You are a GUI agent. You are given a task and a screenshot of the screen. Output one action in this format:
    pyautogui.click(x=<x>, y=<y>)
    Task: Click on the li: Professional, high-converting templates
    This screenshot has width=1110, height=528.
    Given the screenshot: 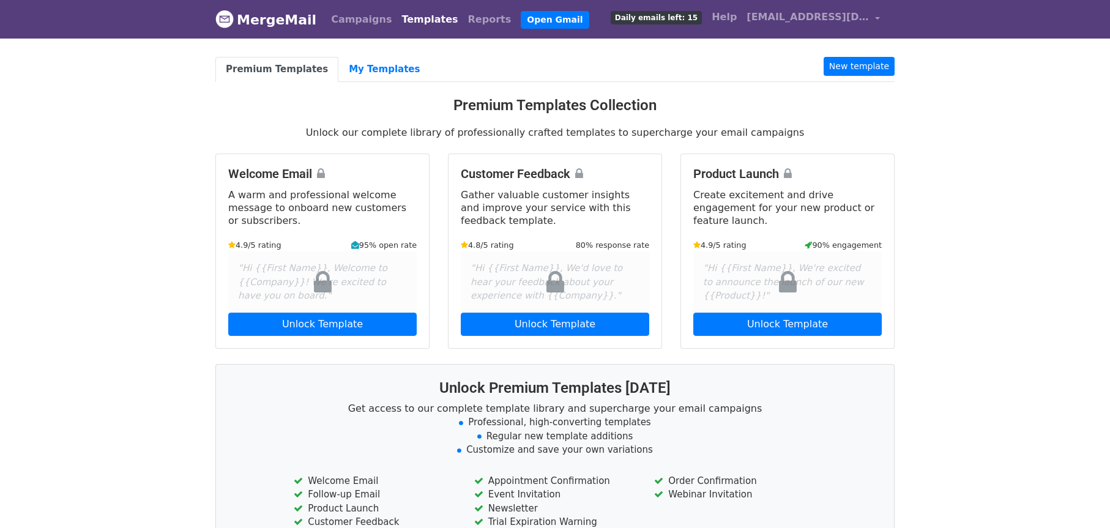 What is the action you would take?
    pyautogui.click(x=555, y=422)
    